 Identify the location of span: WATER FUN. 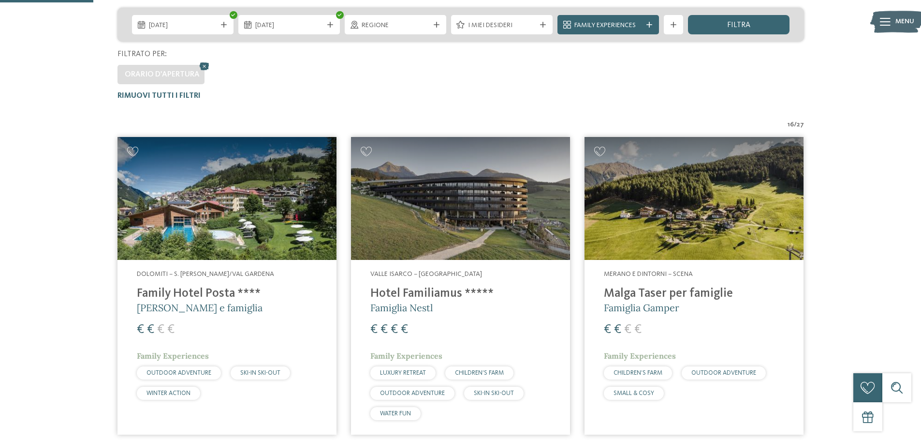
(396, 413).